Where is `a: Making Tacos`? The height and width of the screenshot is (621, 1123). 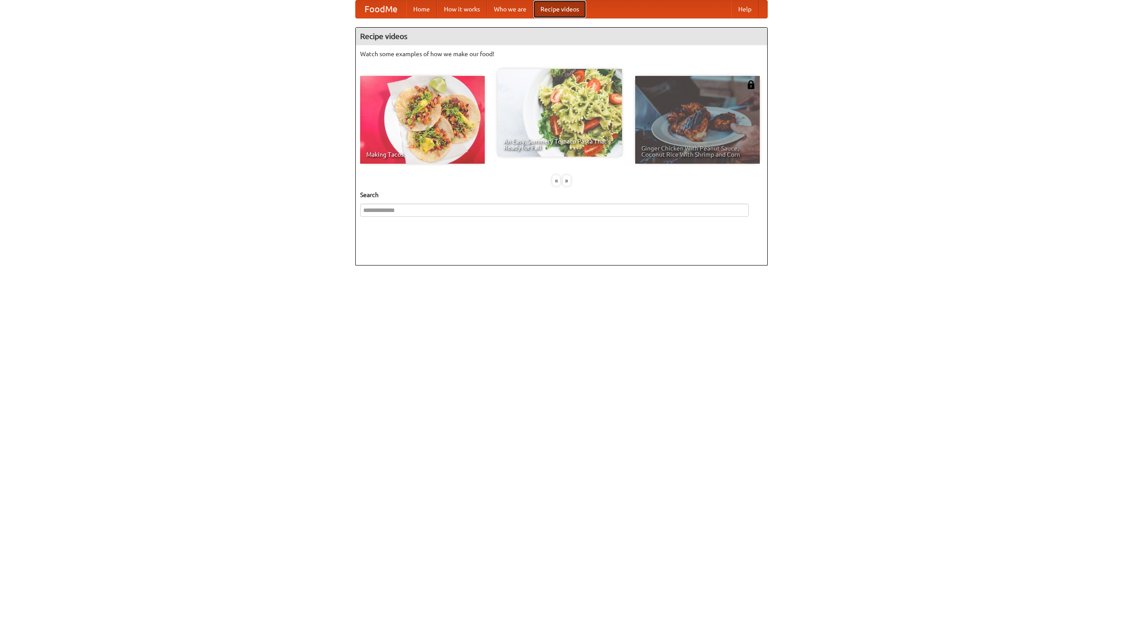
a: Making Tacos is located at coordinates (423, 120).